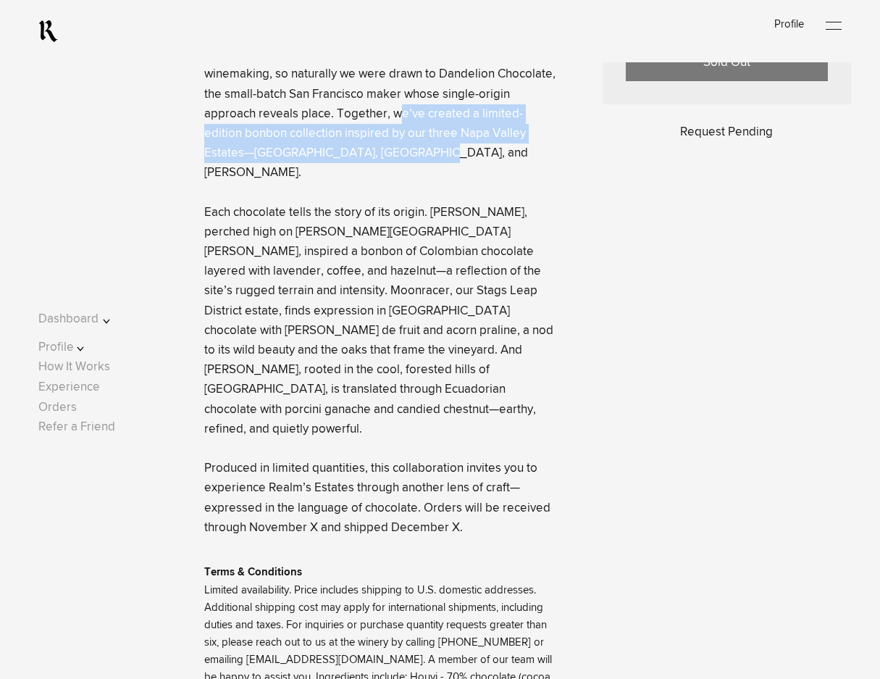  I want to click on p: Terms & Conditions, so click(381, 572).